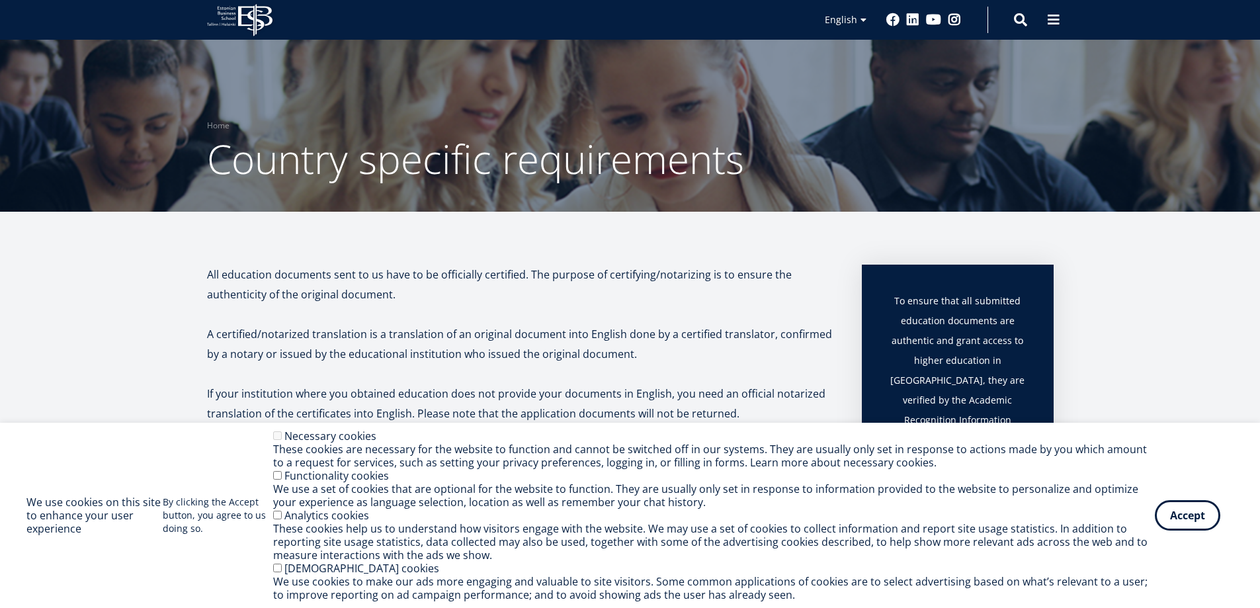 The width and height of the screenshot is (1260, 608). Describe the element at coordinates (521, 403) in the screenshot. I see `p: If your institution where you obtained education does not provide your documents in English, you ...` at that location.